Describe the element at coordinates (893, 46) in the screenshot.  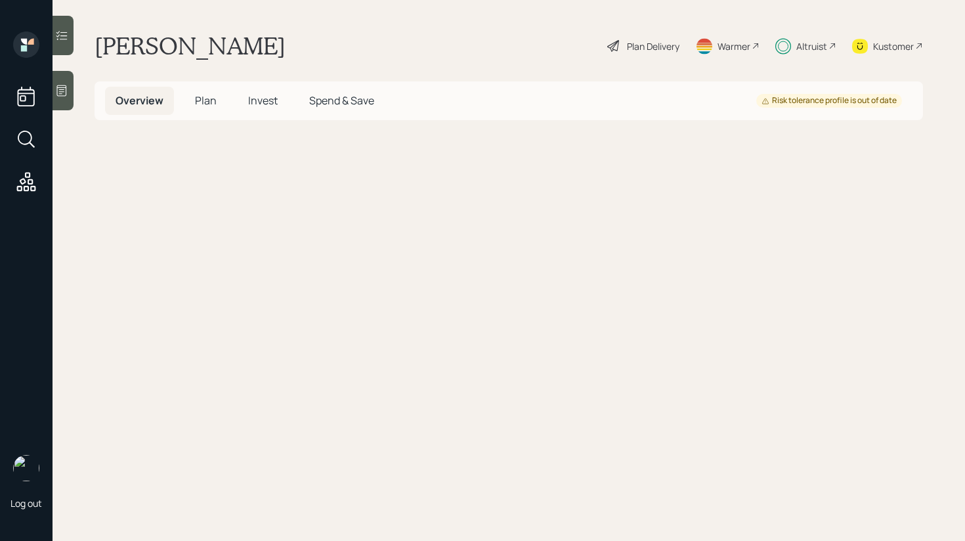
I see `div: Kustomer` at that location.